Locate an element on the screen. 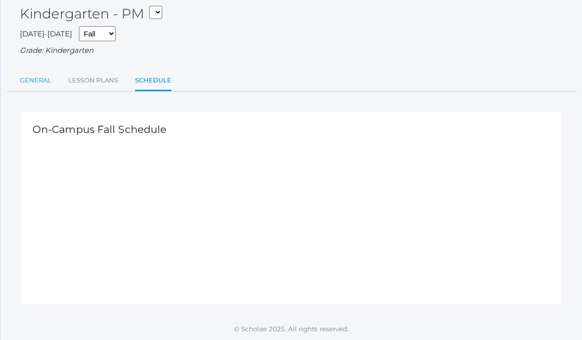 This screenshot has height=340, width=582. h1: On-Campus Fall Schedule is located at coordinates (291, 129).